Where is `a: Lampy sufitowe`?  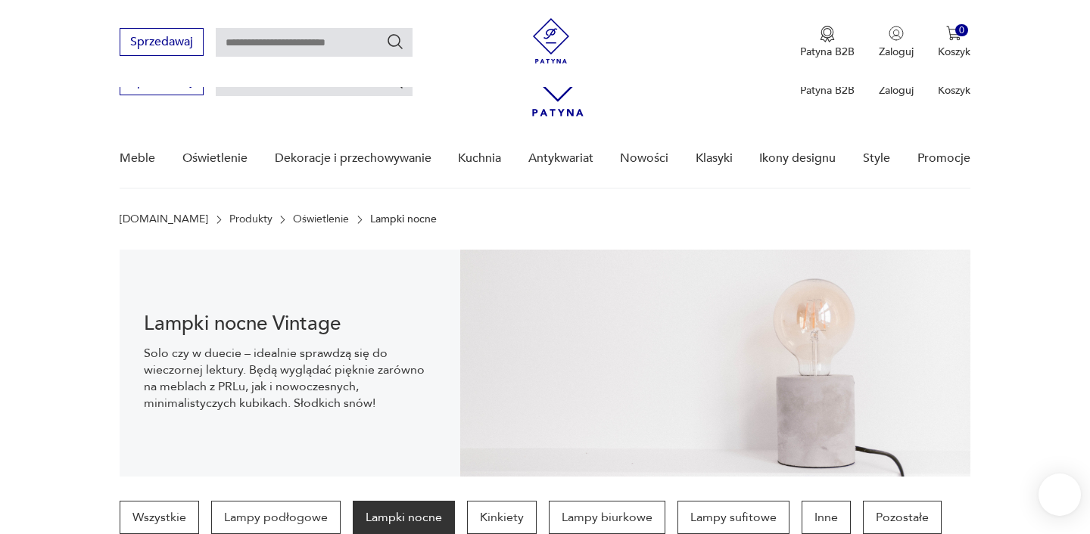 a: Lampy sufitowe is located at coordinates (733, 518).